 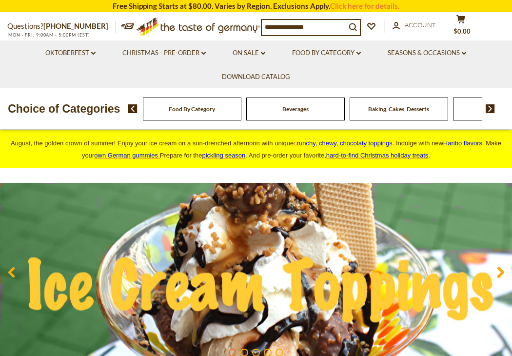 What do you see at coordinates (365, 6) in the screenshot?
I see `a: Click here for details.` at bounding box center [365, 6].